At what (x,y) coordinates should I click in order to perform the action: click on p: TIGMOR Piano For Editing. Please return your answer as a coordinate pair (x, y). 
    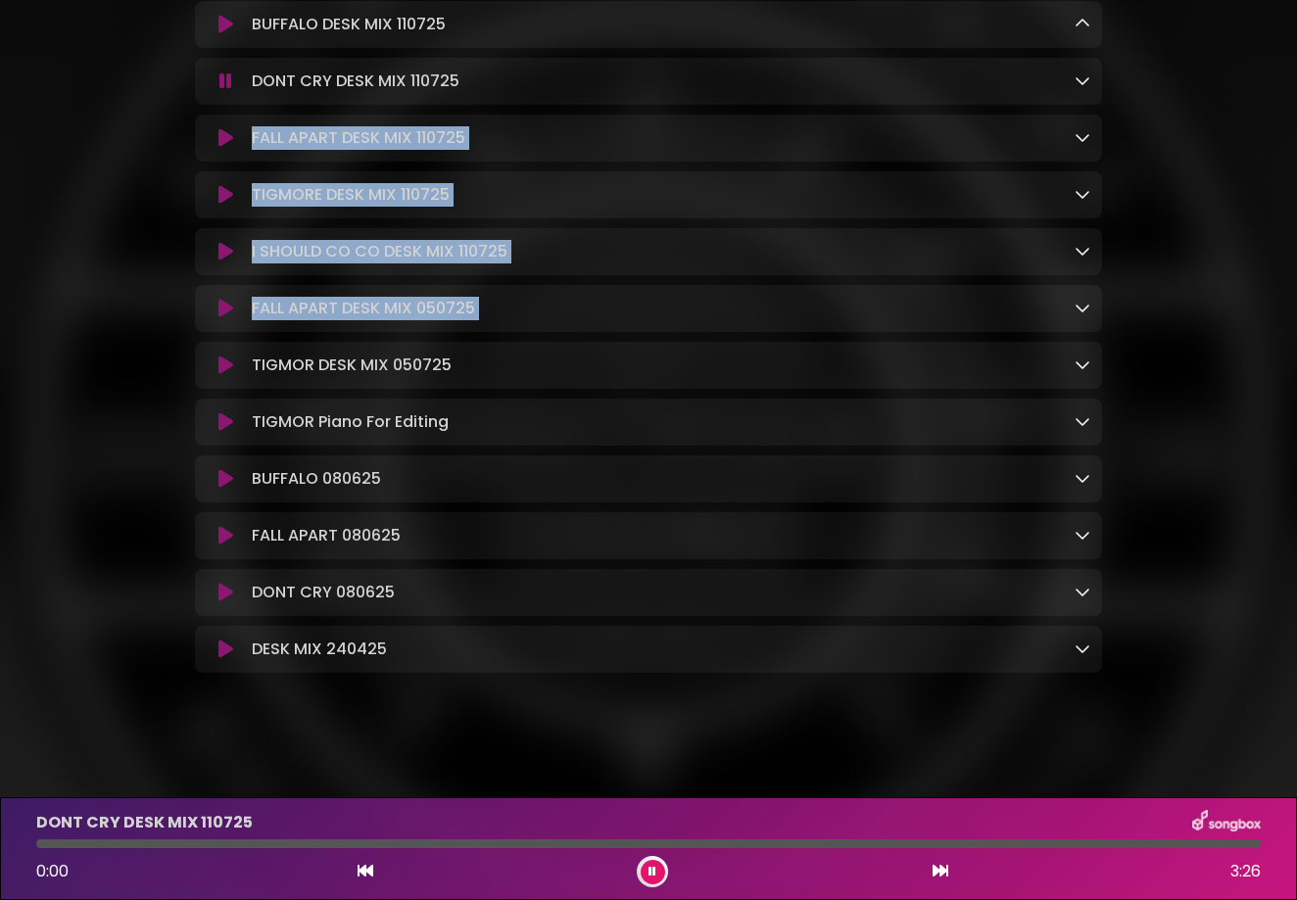
    Looking at the image, I should click on (350, 422).